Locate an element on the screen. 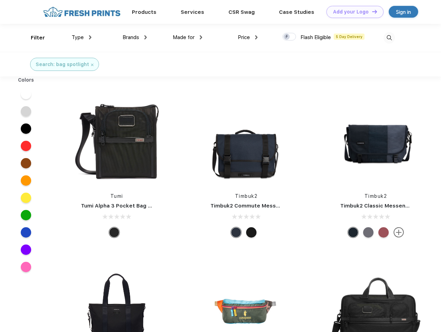 Image resolution: width=441 pixels, height=332 pixels. div: Eco Black is located at coordinates (251, 233).